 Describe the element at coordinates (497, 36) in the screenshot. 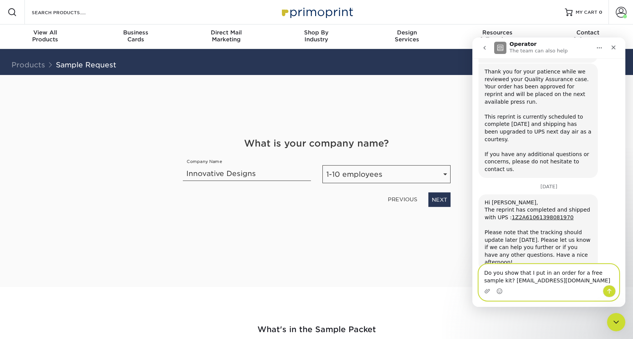

I see `div: & Templates` at that location.